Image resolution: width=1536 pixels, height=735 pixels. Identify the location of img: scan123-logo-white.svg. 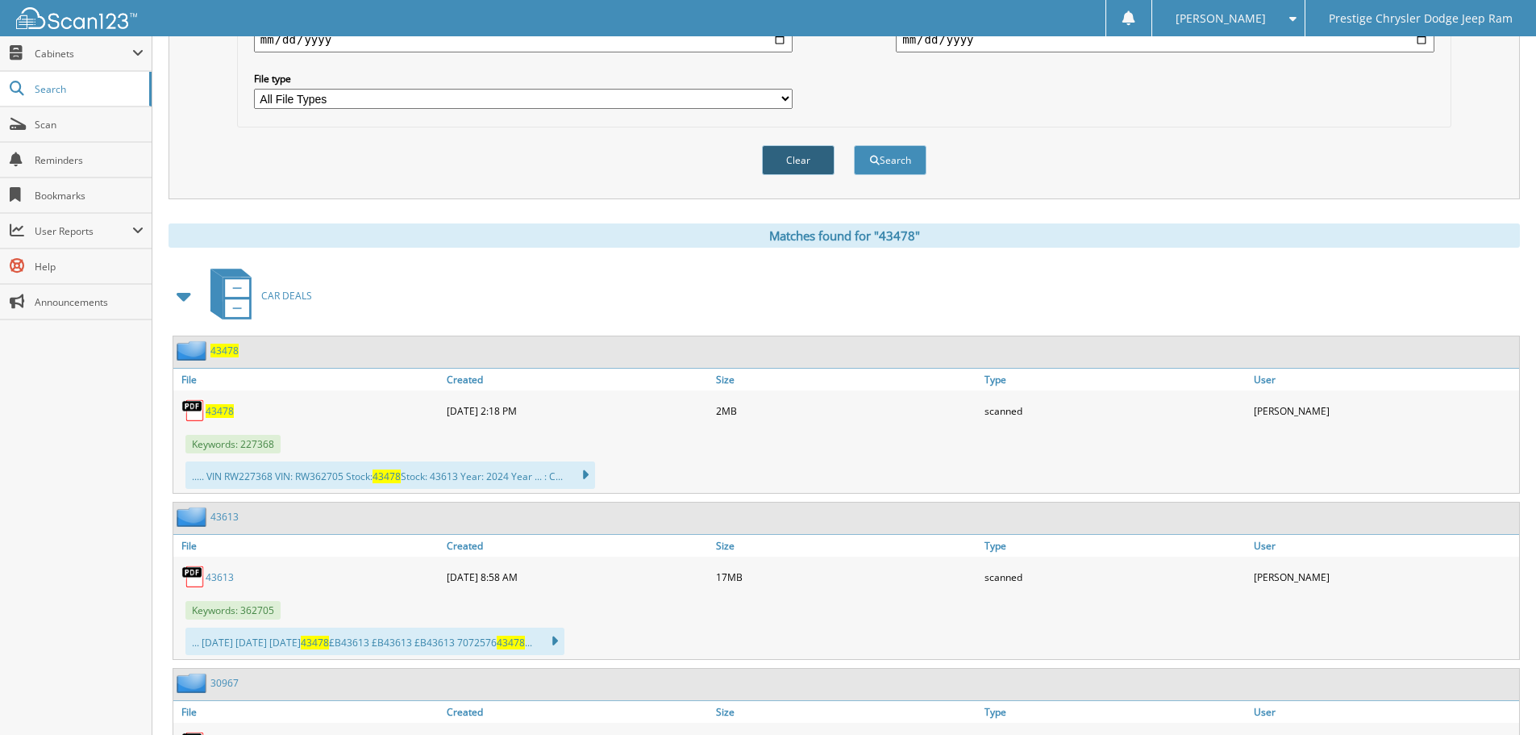
(77, 18).